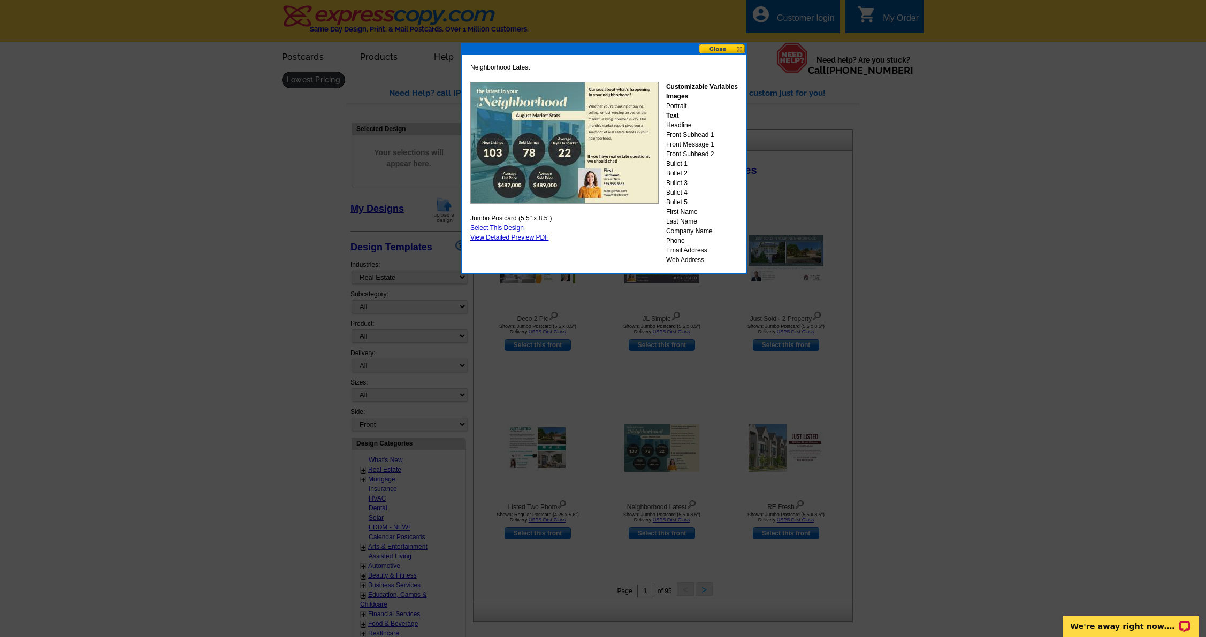 This screenshot has height=637, width=1206. Describe the element at coordinates (677, 96) in the screenshot. I see `strong: Images` at that location.